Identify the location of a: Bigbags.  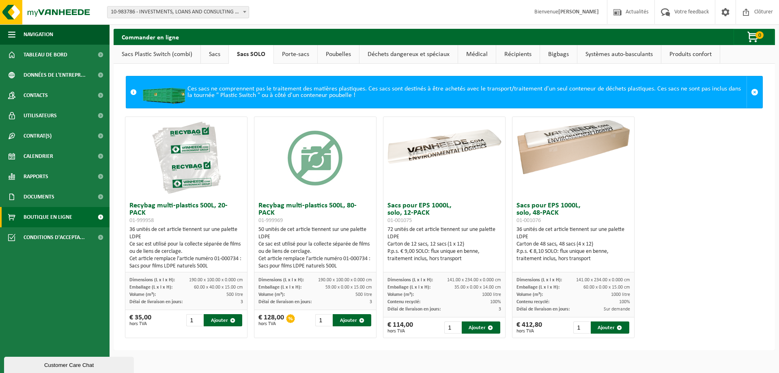
(558, 54).